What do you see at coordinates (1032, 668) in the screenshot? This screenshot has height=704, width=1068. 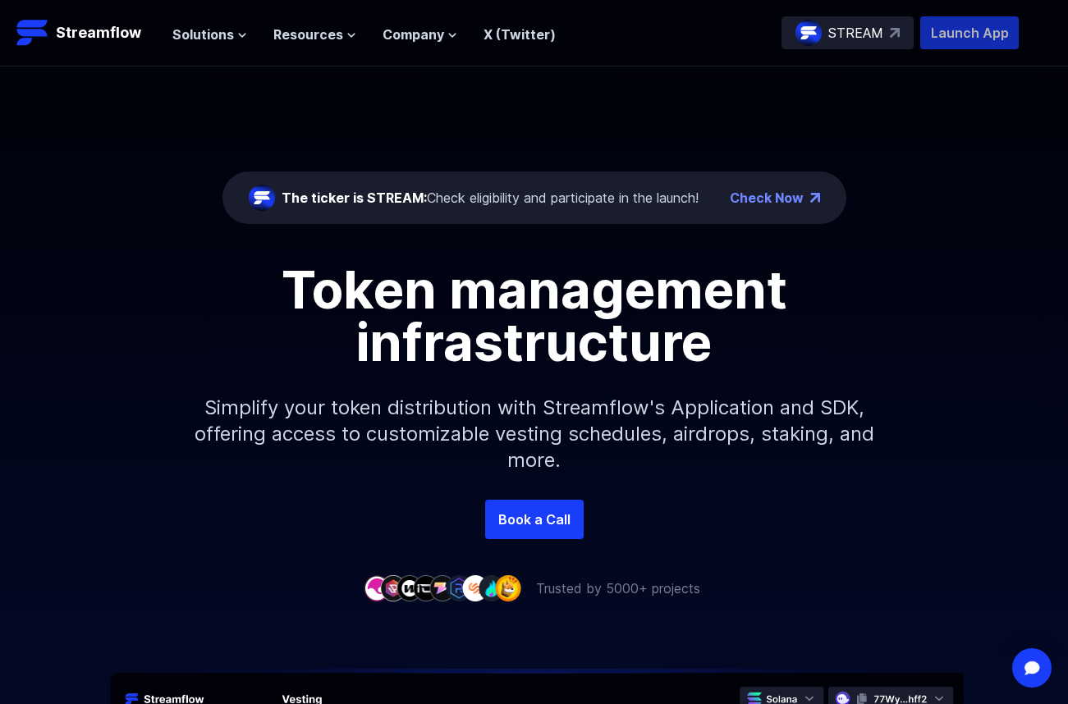 I see `div: Open Intercom Messenger` at bounding box center [1032, 668].